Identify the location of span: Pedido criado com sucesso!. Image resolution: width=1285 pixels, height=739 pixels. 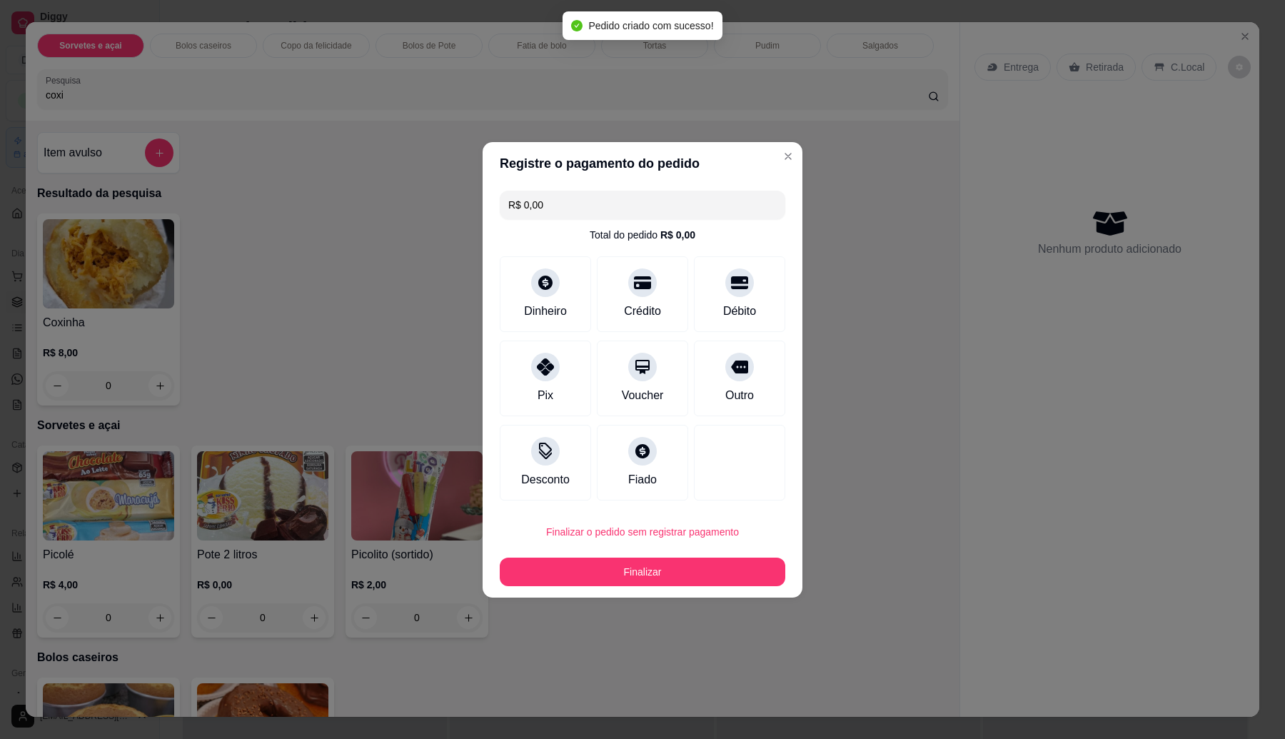
(651, 26).